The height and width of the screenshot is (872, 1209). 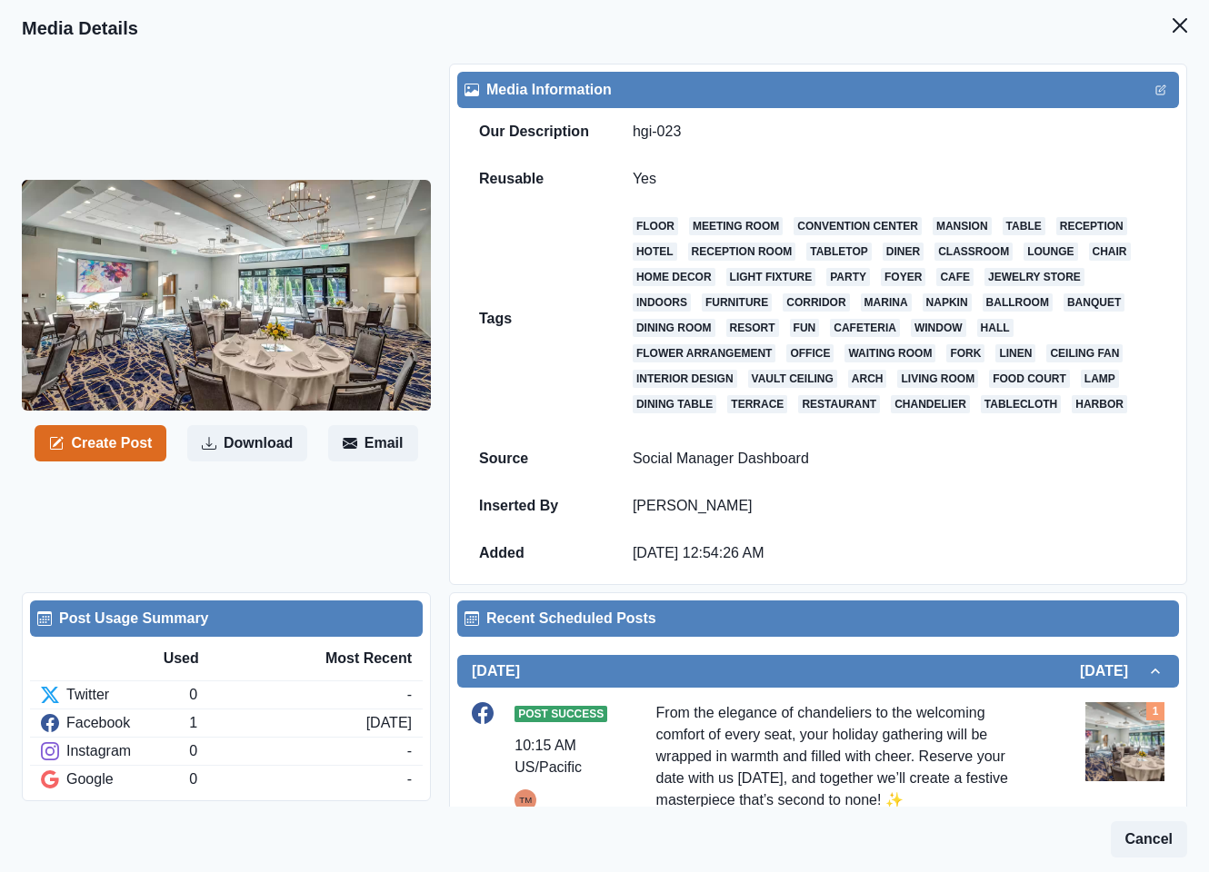 I want to click on a: marina, so click(x=886, y=303).